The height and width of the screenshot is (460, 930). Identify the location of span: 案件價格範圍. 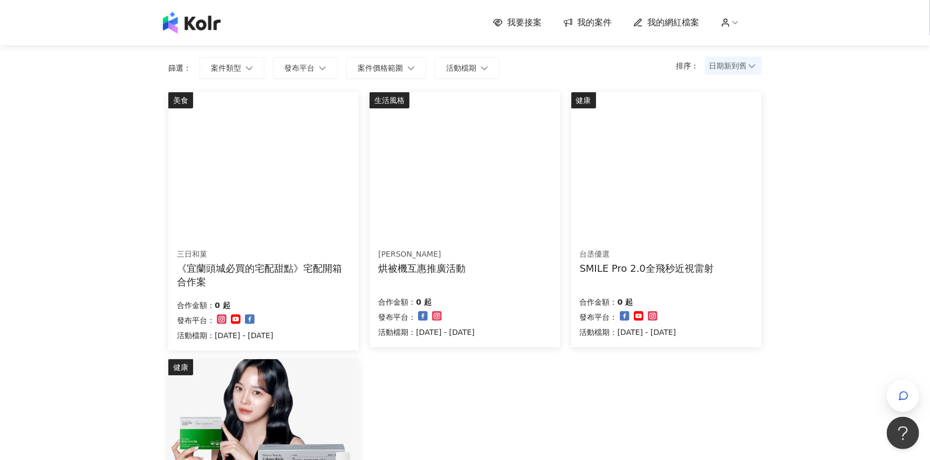
(380, 68).